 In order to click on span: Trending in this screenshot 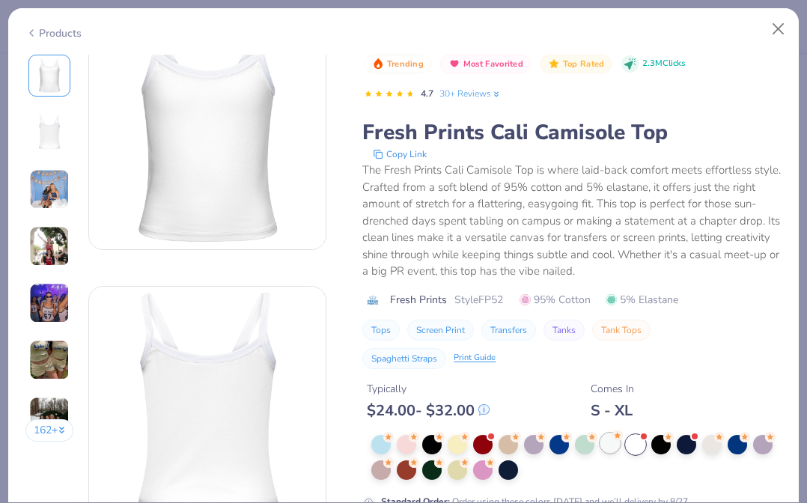, I will do `click(405, 64)`.